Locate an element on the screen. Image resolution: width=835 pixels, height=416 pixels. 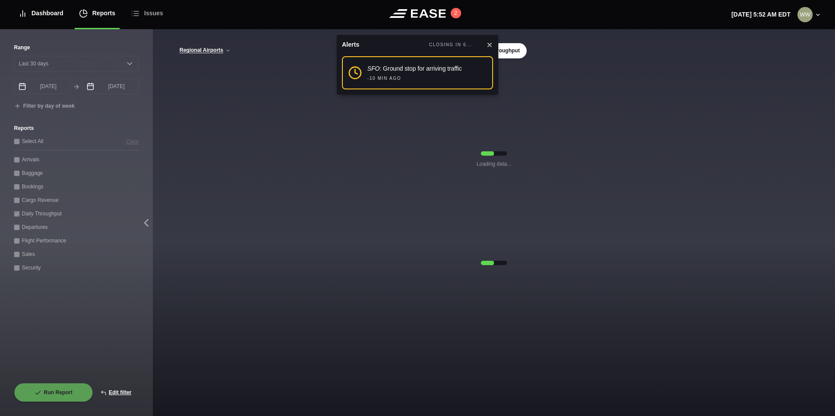
em: SFO is located at coordinates (373, 69).